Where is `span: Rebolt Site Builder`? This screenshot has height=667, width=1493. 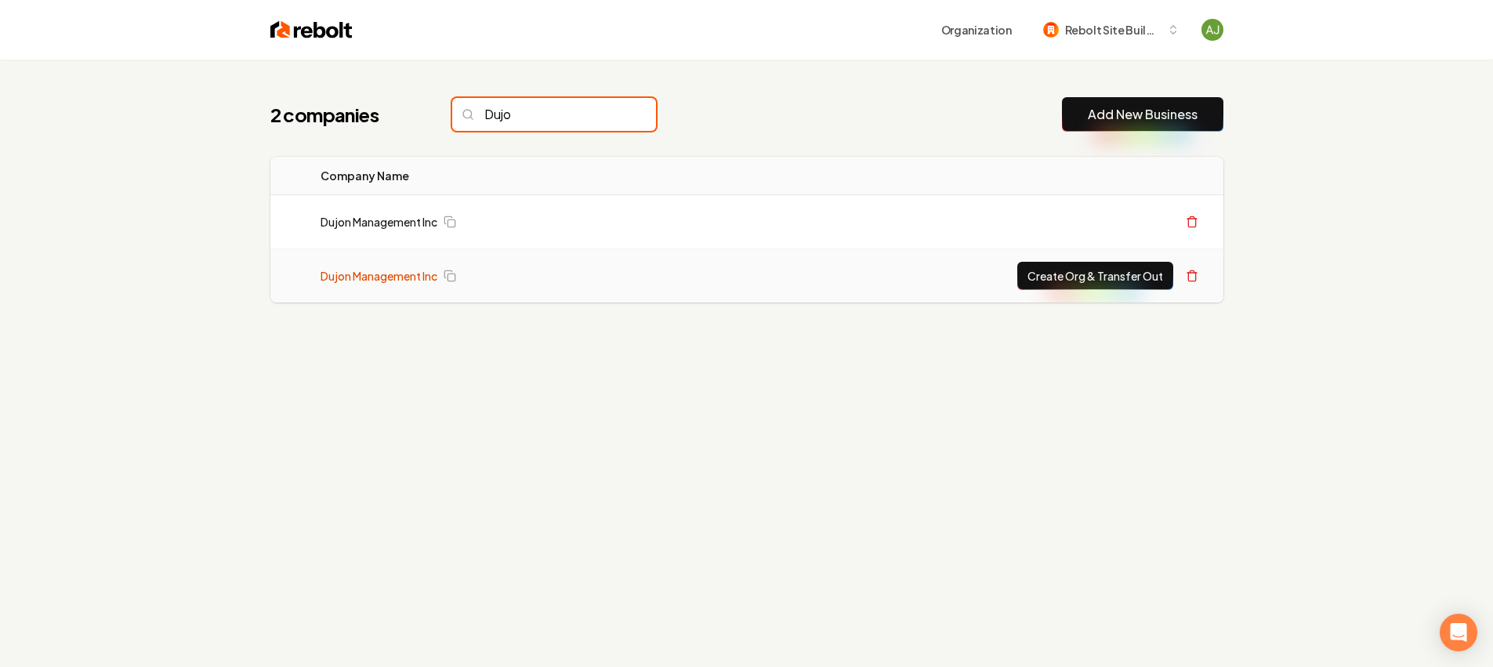
span: Rebolt Site Builder is located at coordinates (1113, 30).